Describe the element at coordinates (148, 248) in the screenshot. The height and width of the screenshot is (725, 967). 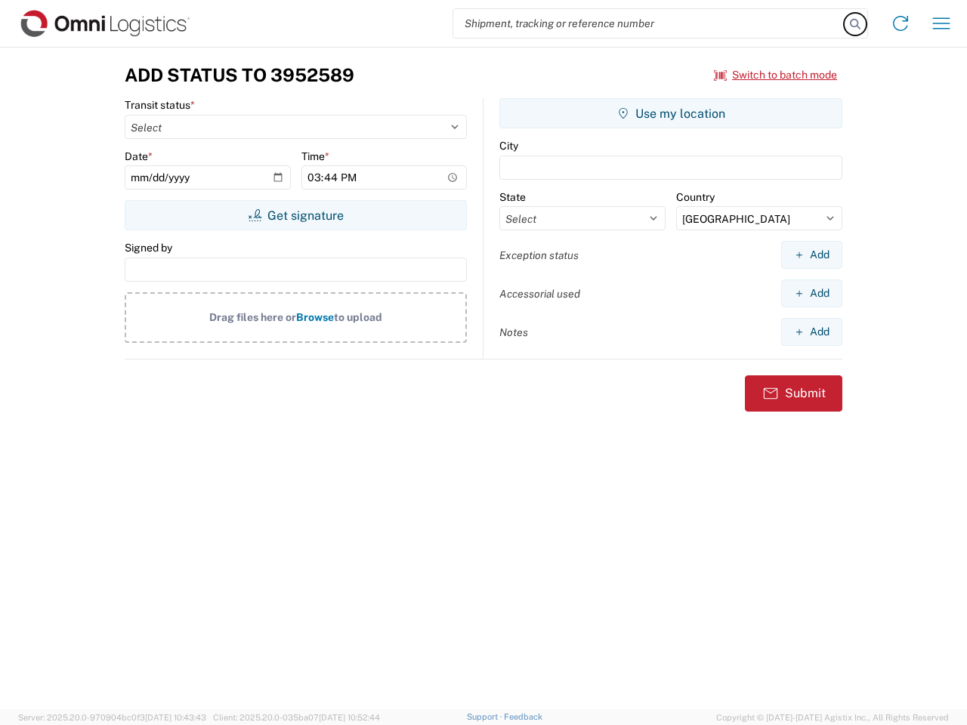
I see `label: Signed by` at that location.